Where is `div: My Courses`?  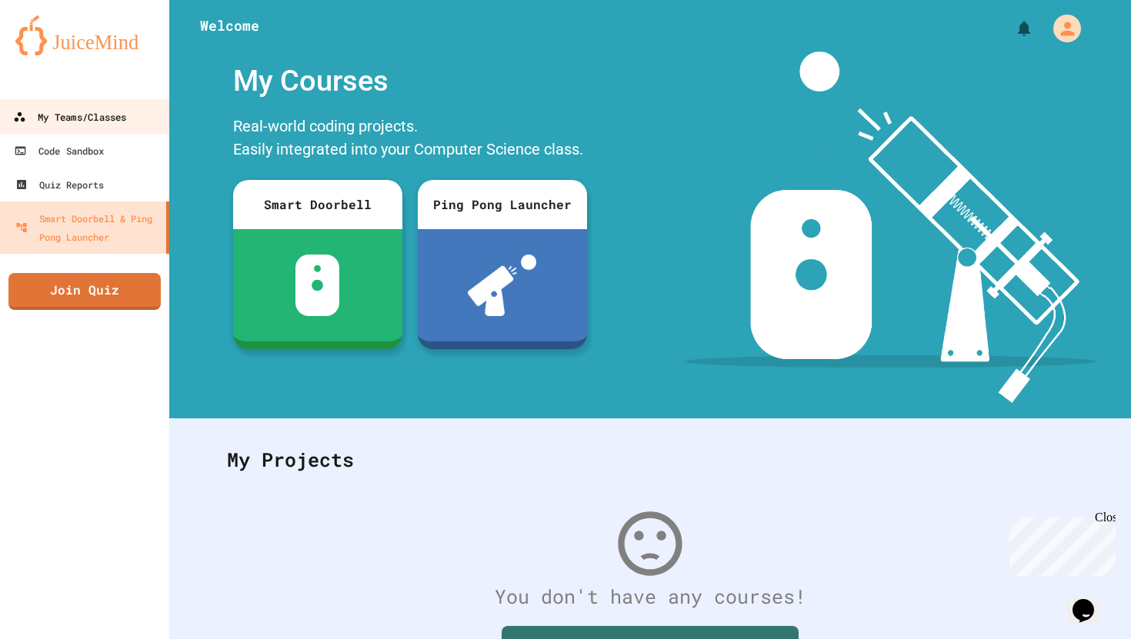
div: My Courses is located at coordinates (410, 81).